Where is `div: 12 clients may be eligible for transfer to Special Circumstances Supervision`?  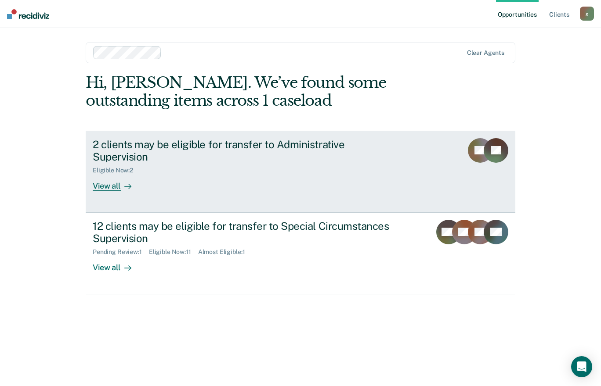 div: 12 clients may be eligible for transfer to Special Circumstances Supervision is located at coordinates (247, 233).